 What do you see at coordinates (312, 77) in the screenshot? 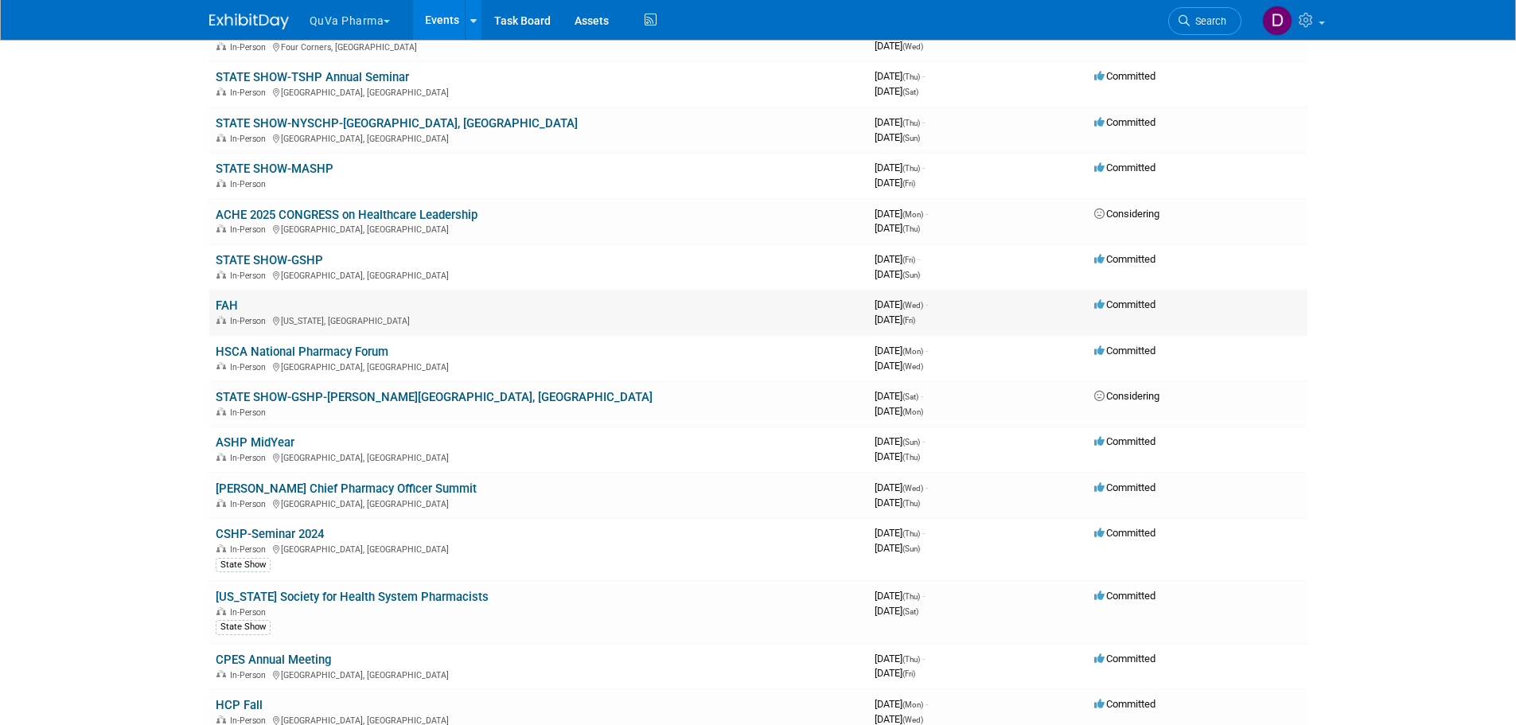
I see `a: STATE SHOW-TSHP Annual Seminar` at bounding box center [312, 77].